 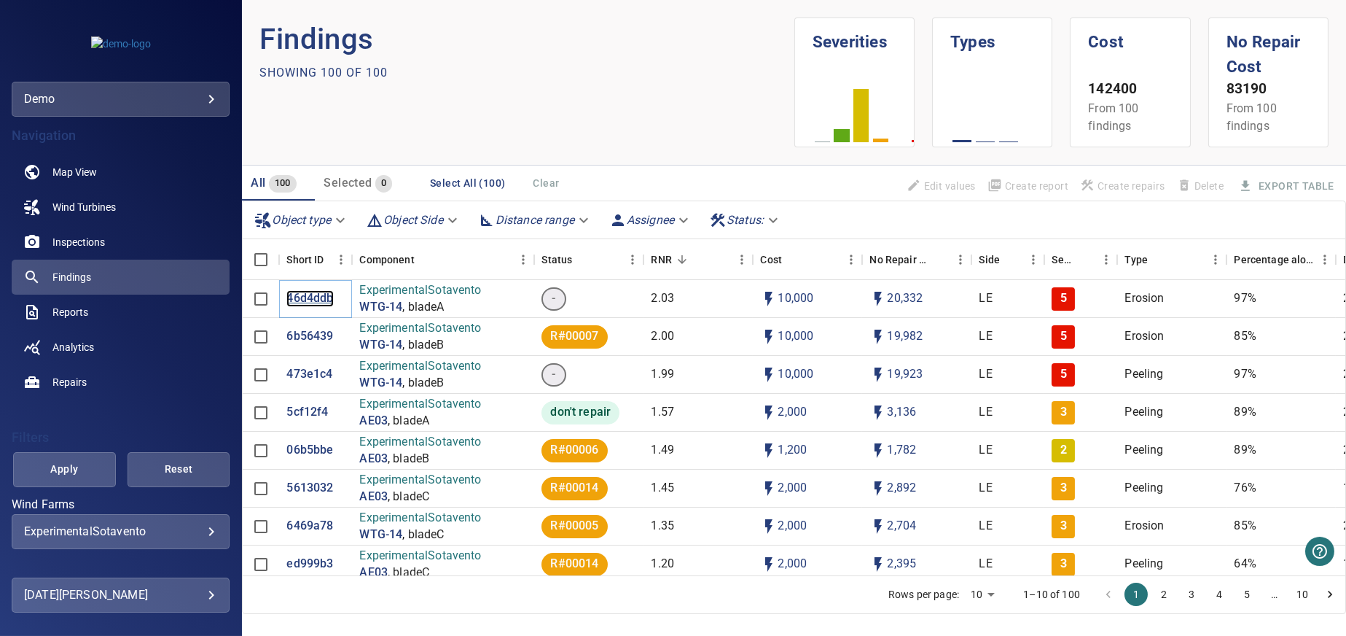 I want to click on a: inspections noActive, so click(x=120, y=242).